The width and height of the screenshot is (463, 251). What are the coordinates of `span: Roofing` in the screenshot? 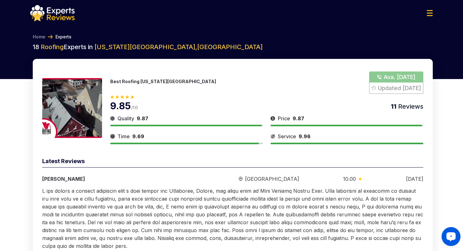 It's located at (52, 47).